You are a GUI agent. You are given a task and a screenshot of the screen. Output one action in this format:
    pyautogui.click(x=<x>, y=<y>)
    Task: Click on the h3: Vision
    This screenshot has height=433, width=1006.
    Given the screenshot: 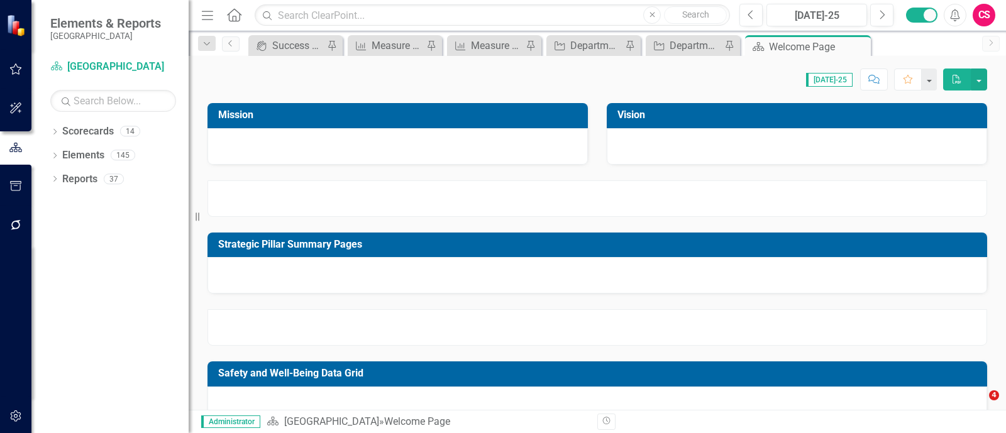 What is the action you would take?
    pyautogui.click(x=799, y=115)
    